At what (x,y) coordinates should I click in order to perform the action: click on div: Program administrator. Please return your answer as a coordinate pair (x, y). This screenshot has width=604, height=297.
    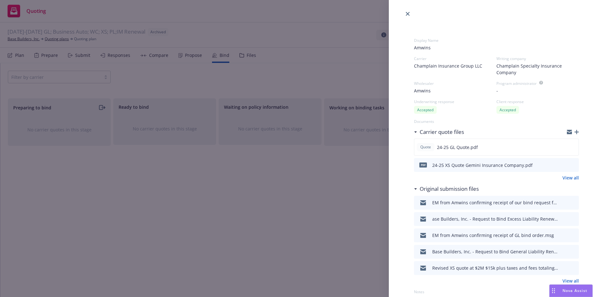
    Looking at the image, I should click on (517, 83).